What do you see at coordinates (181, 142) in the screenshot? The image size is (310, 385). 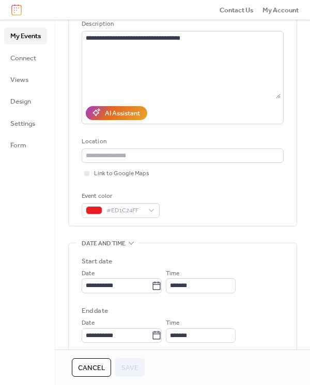 I see `div: Location` at bounding box center [181, 142].